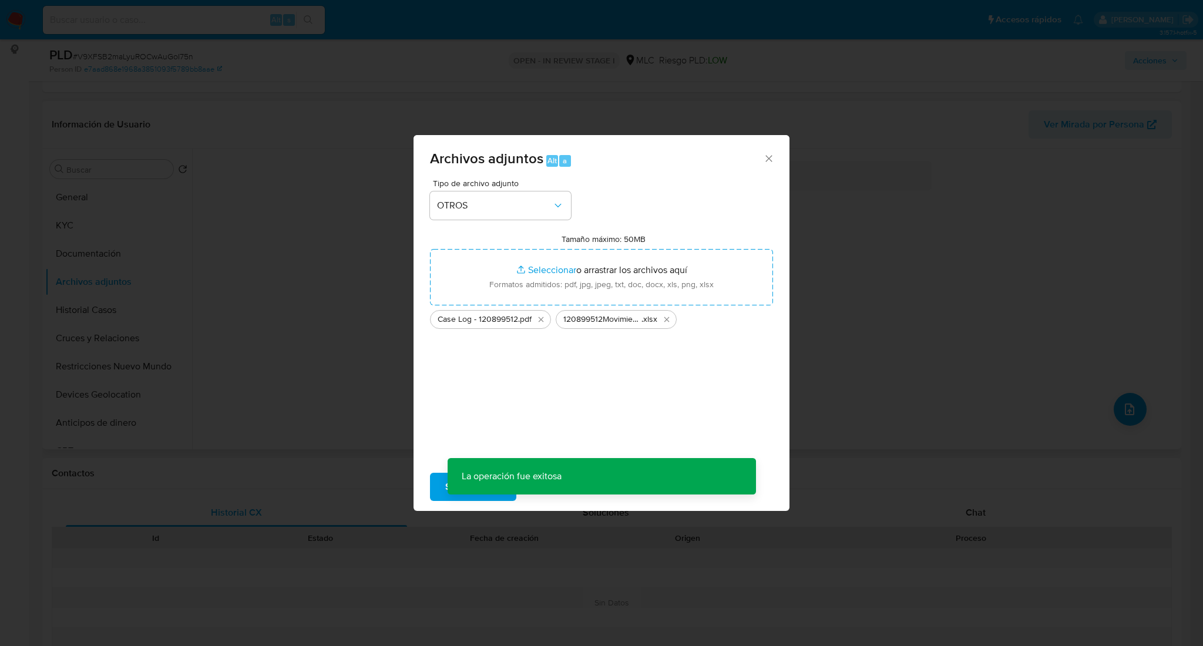 The width and height of the screenshot is (1203, 646). What do you see at coordinates (512, 476) in the screenshot?
I see `p: La operación fue exitosa` at bounding box center [512, 476].